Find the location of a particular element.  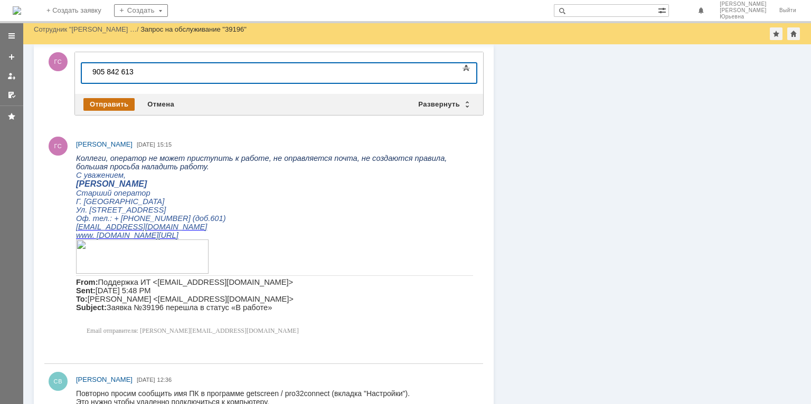

a: Мои заявки is located at coordinates (12, 76).